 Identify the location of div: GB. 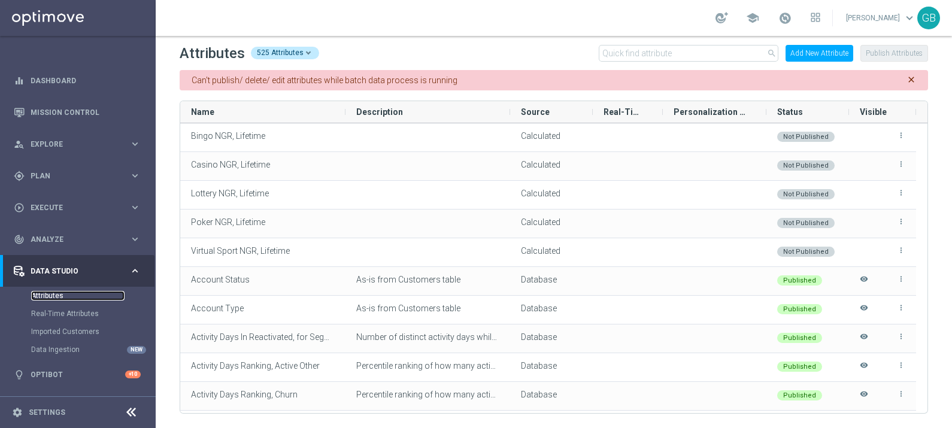
(928, 18).